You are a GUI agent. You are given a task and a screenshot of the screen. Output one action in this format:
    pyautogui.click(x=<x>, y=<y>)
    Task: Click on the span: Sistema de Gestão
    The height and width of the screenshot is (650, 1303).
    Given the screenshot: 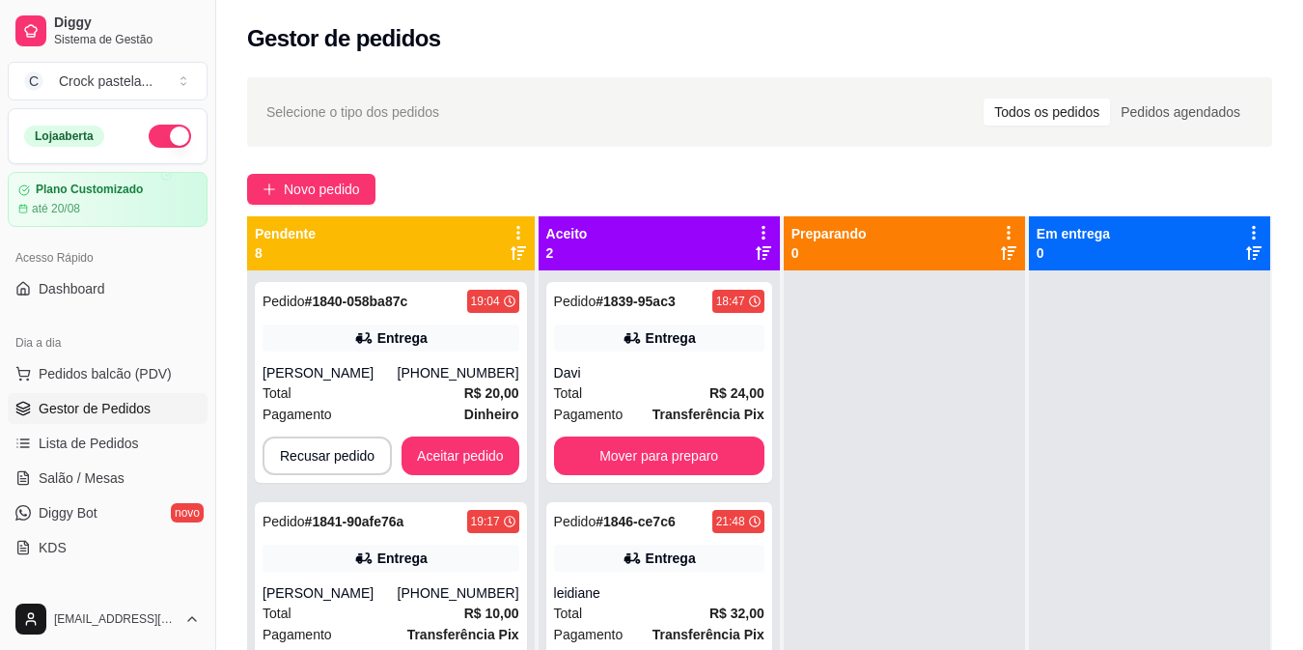 What is the action you would take?
    pyautogui.click(x=126, y=40)
    